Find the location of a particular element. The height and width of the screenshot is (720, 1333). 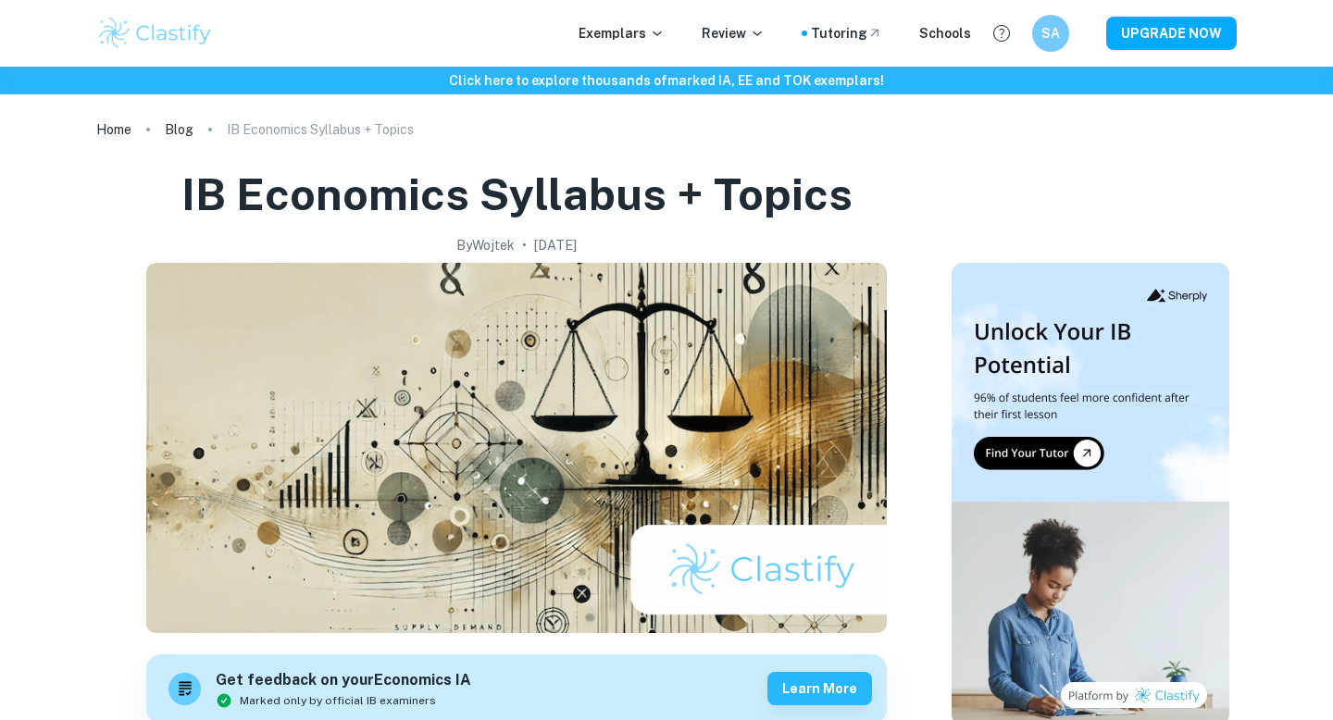

p: IB Economics Syllabus + Topics is located at coordinates (320, 130).